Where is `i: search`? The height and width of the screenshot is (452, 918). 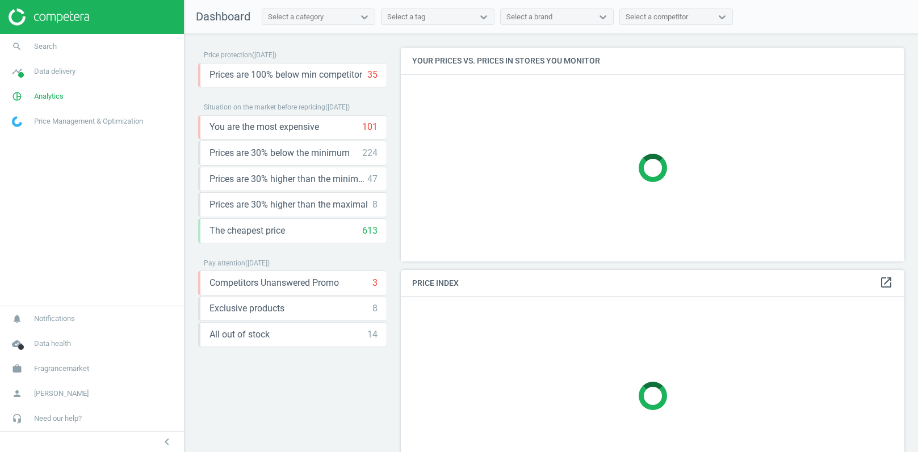
i: search is located at coordinates (17, 47).